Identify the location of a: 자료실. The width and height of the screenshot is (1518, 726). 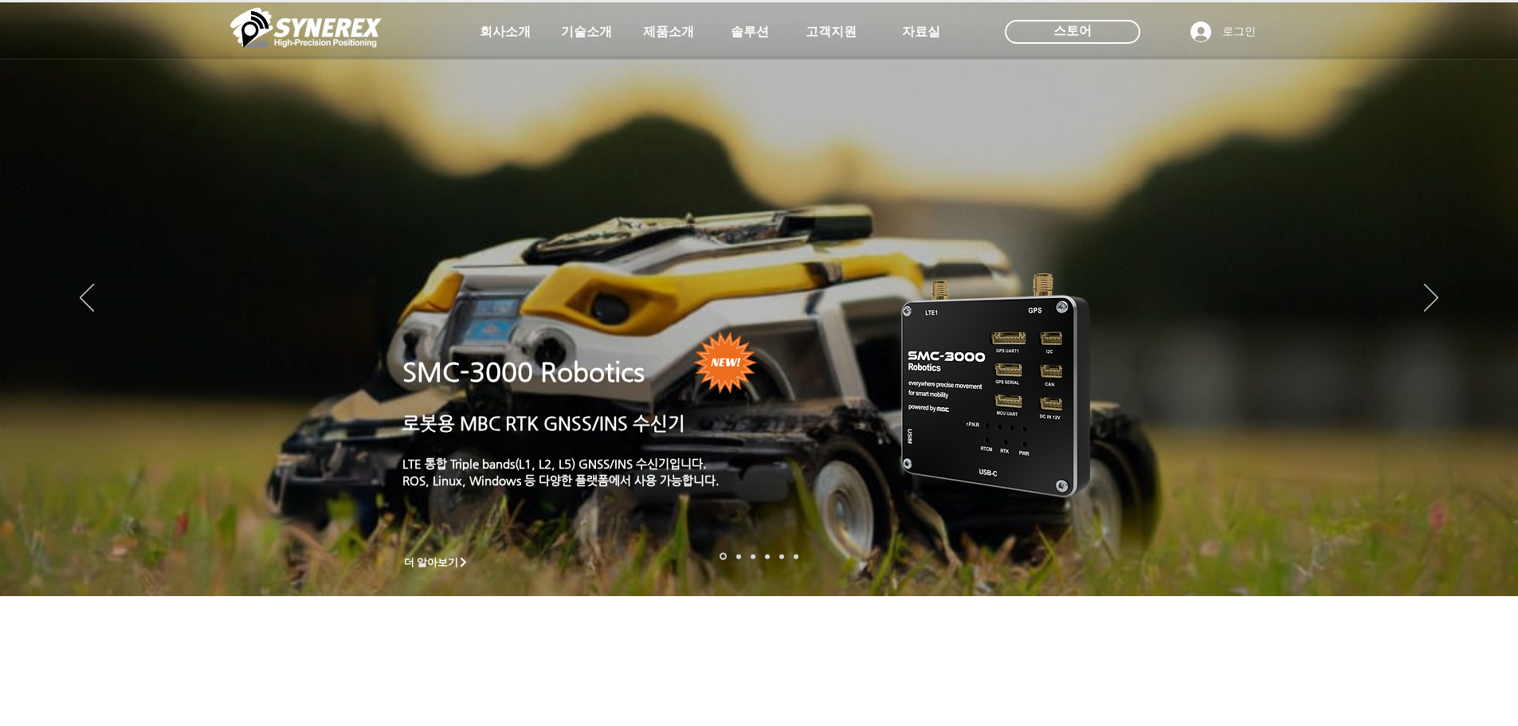
(921, 32).